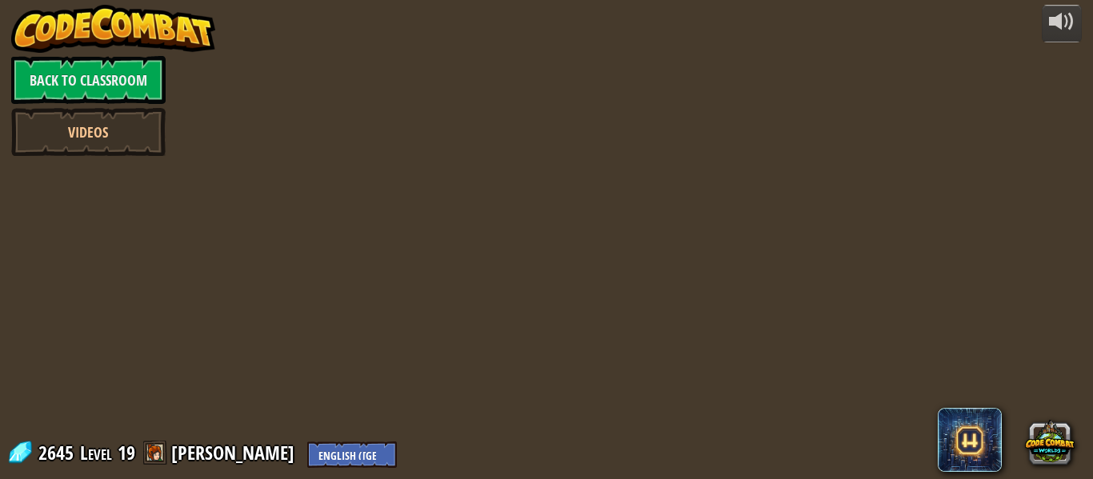 The height and width of the screenshot is (479, 1093). Describe the element at coordinates (58, 453) in the screenshot. I see `span: 2645` at that location.